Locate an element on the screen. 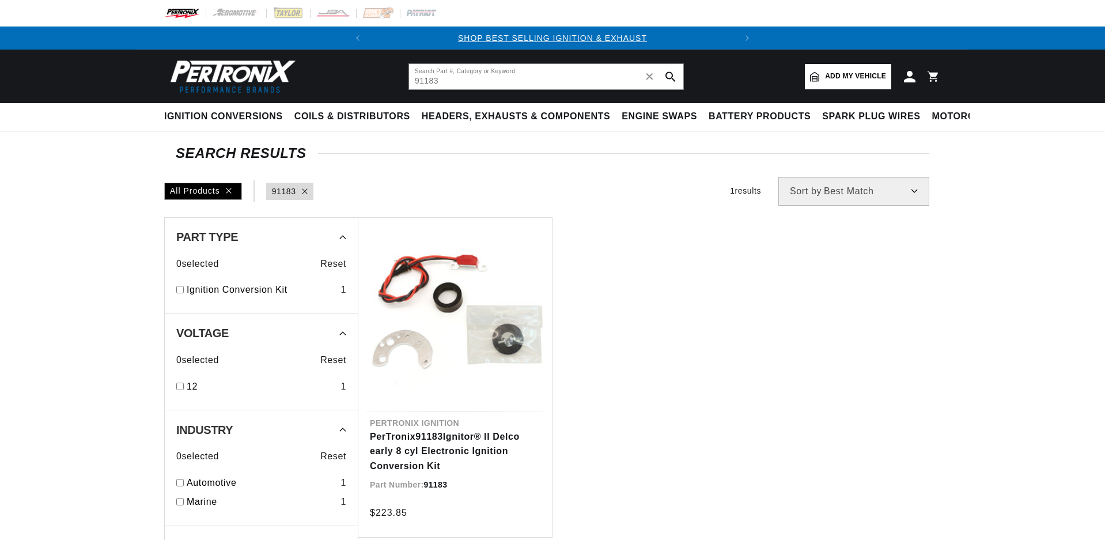 This screenshot has width=1105, height=540. a: Ignition Conversion Kit is located at coordinates (261, 290).